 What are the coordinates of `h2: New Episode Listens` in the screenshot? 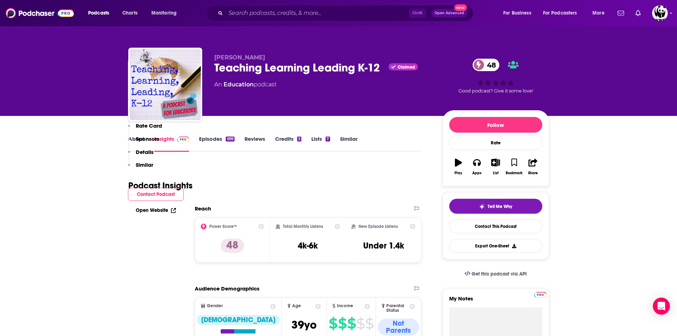 It's located at (378, 226).